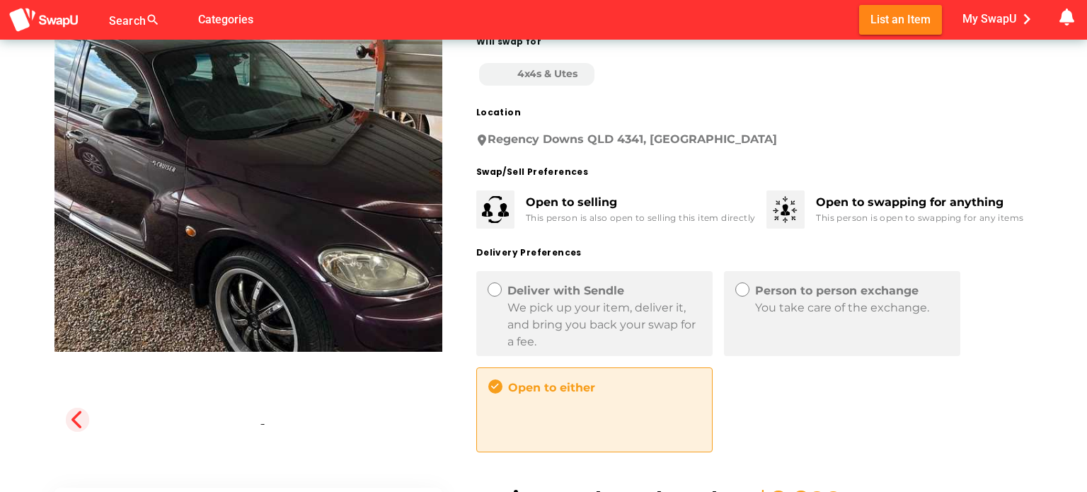  I want to click on div: You take care of the exchange., so click(852, 308).